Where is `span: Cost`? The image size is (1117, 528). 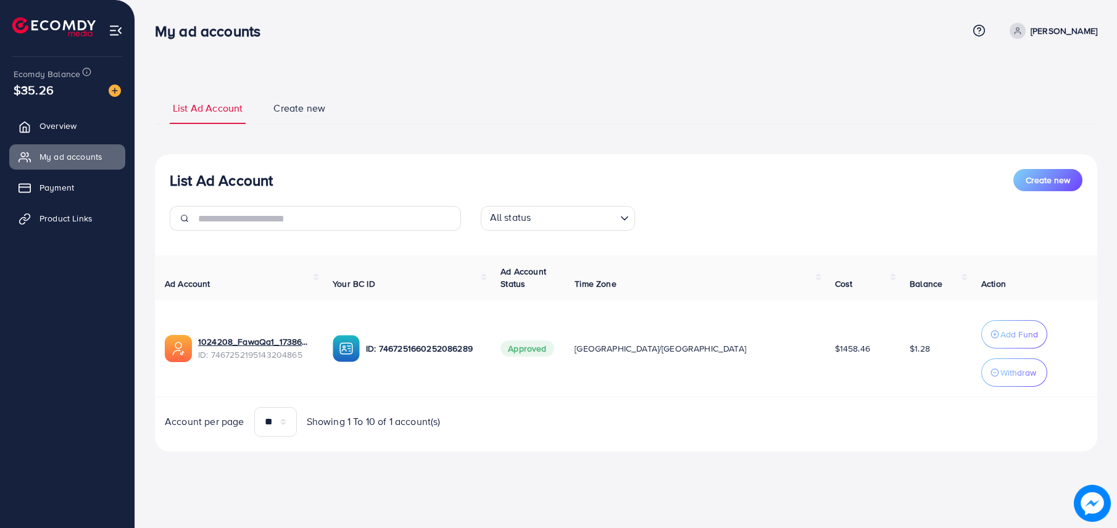
span: Cost is located at coordinates (844, 284).